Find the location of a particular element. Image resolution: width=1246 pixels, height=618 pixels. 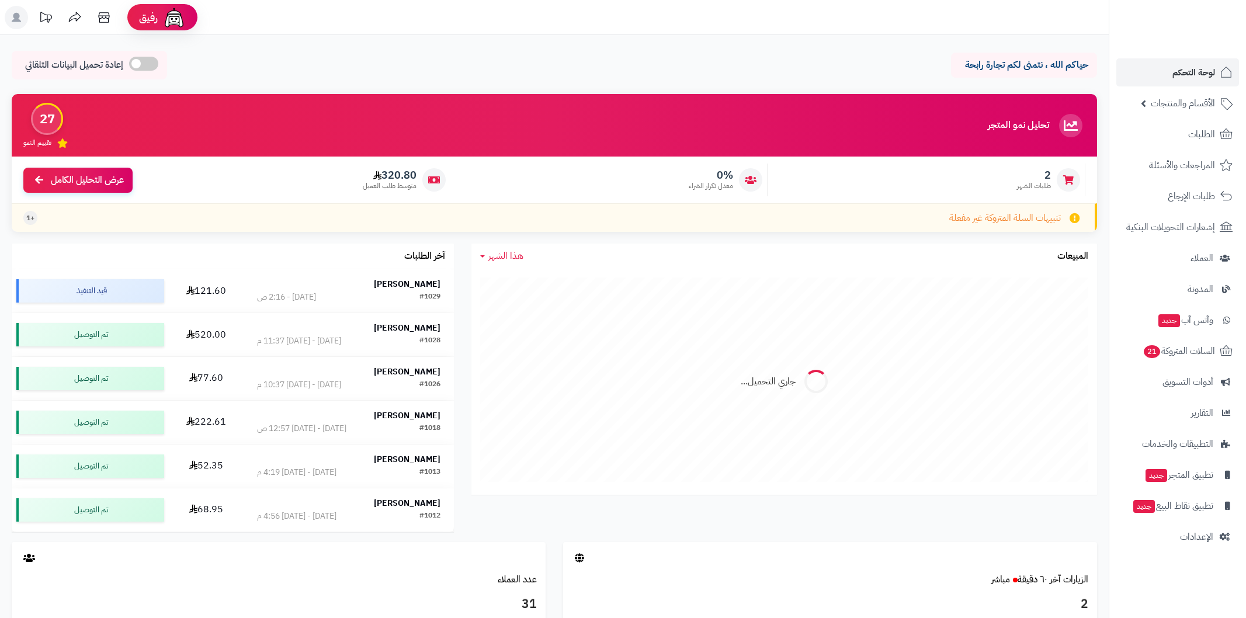

span: الطلبات is located at coordinates (1201, 134).